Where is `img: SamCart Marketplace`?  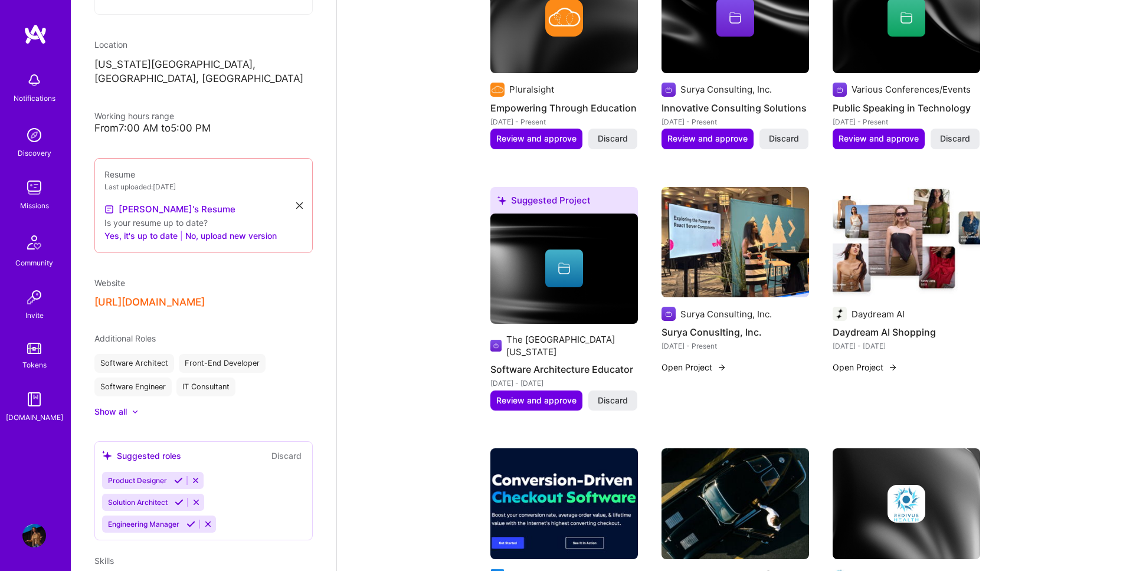 img: SamCart Marketplace is located at coordinates (564, 504).